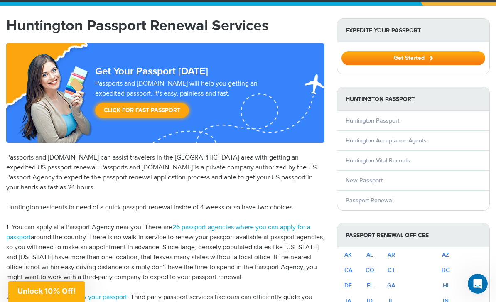 Image resolution: width=496 pixels, height=302 pixels. I want to click on h1: Huntington Passport Renewal Services, so click(165, 26).